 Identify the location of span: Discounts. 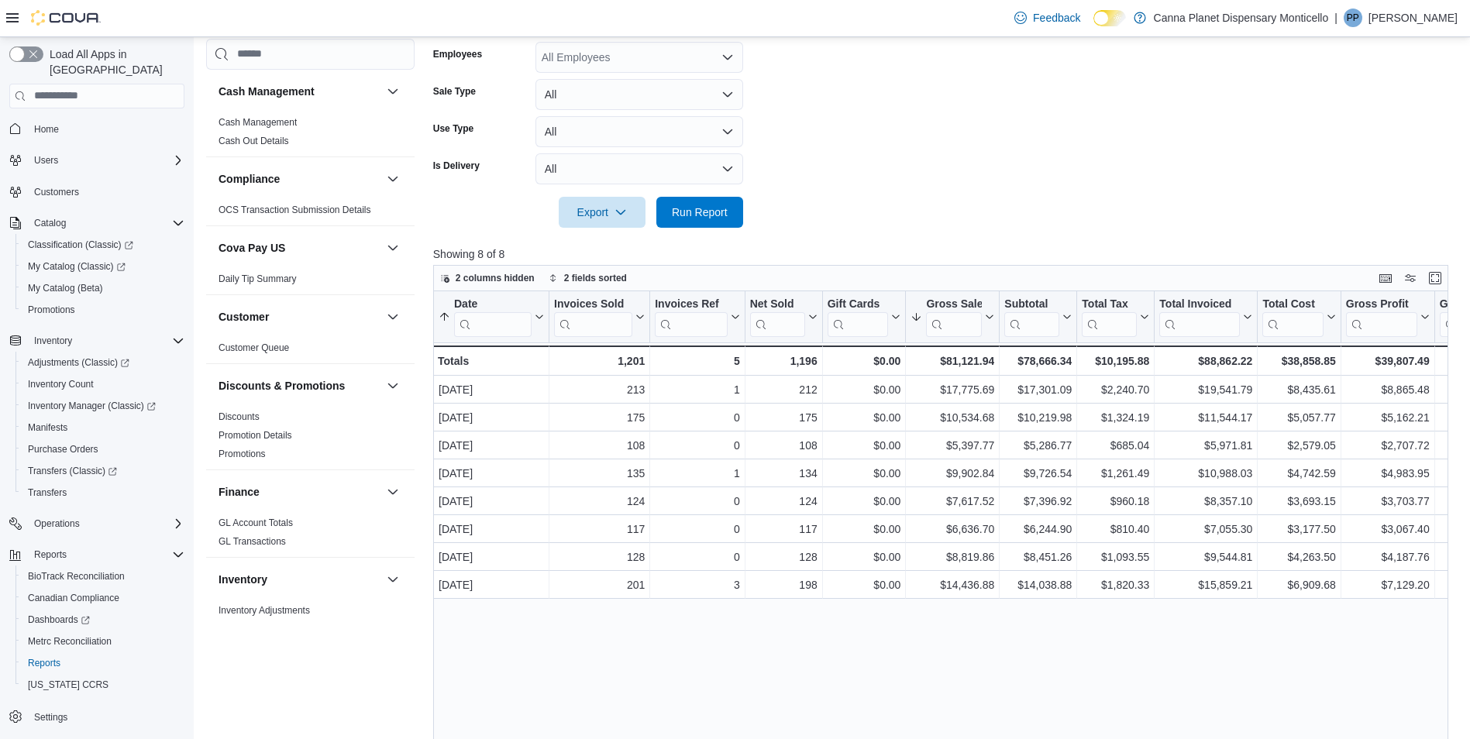
(239, 417).